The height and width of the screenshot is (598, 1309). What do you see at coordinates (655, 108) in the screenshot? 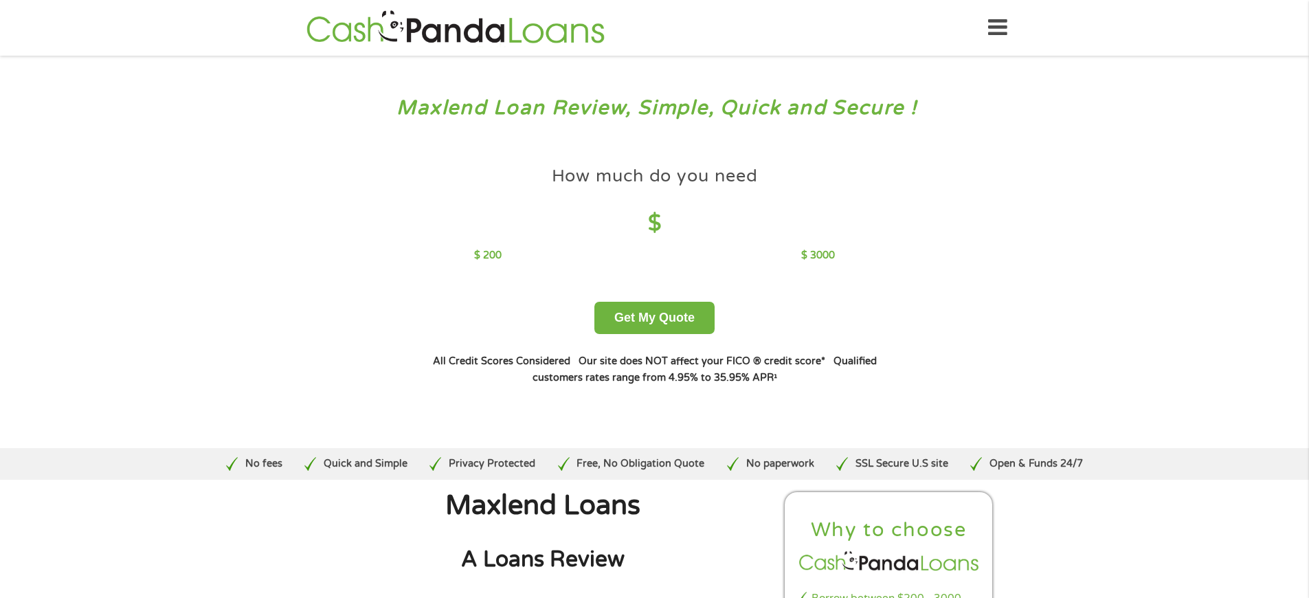
I see `h3: Maxlend Loan Review, Simple, Quick and Secure !` at bounding box center [655, 108].